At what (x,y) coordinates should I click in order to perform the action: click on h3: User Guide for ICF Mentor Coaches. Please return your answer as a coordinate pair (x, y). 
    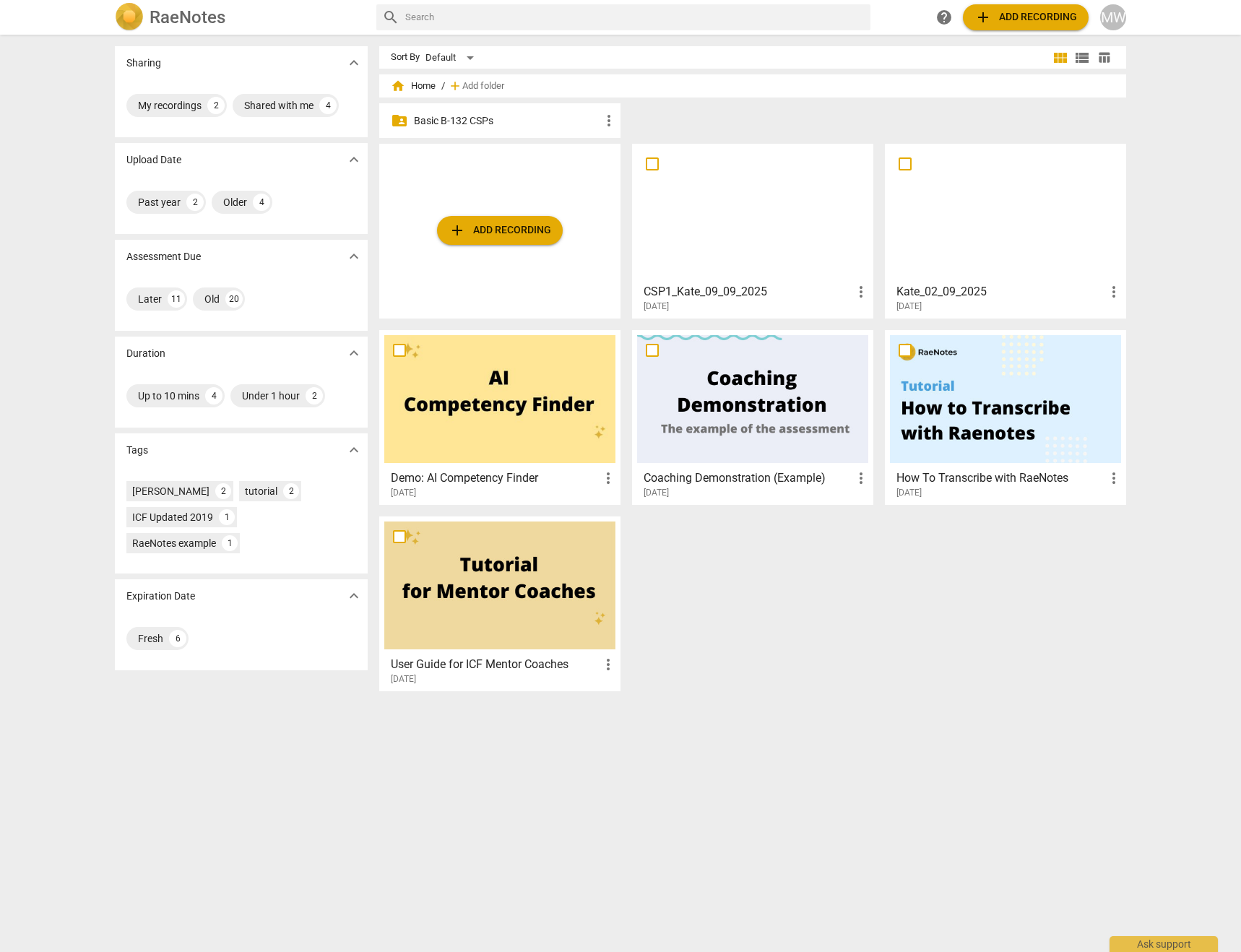
    Looking at the image, I should click on (495, 665).